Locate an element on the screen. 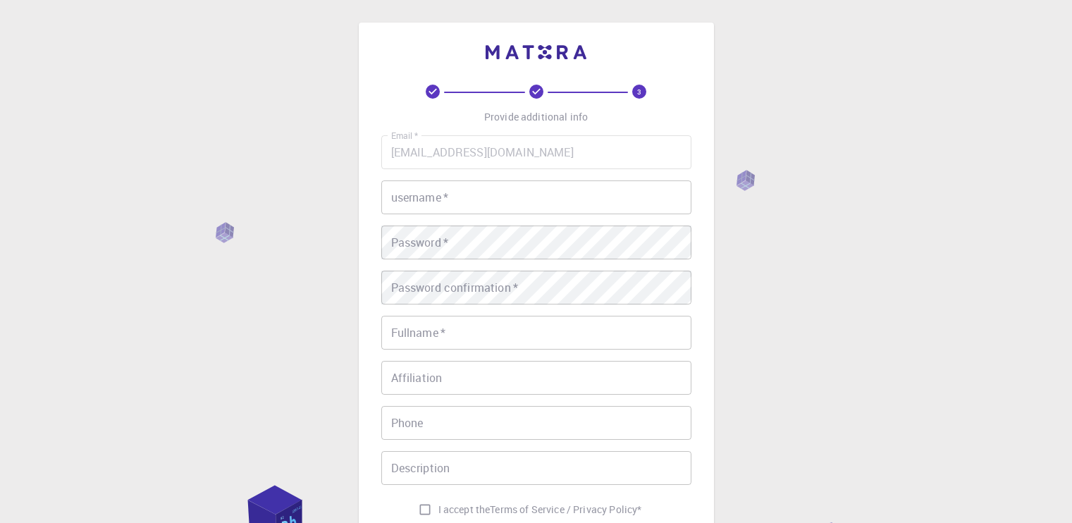 This screenshot has height=523, width=1072. text: 3 is located at coordinates (640, 92).